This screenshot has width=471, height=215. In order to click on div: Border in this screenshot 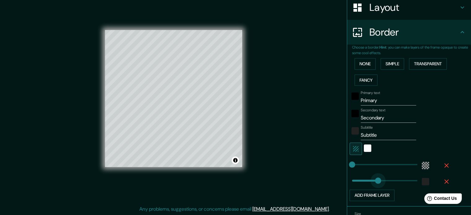, I will do `click(409, 32)`.